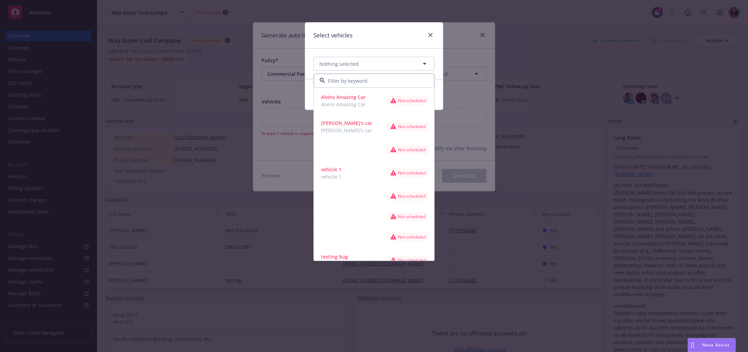  What do you see at coordinates (334, 256) in the screenshot?
I see `strong: testing bug` at bounding box center [334, 256].